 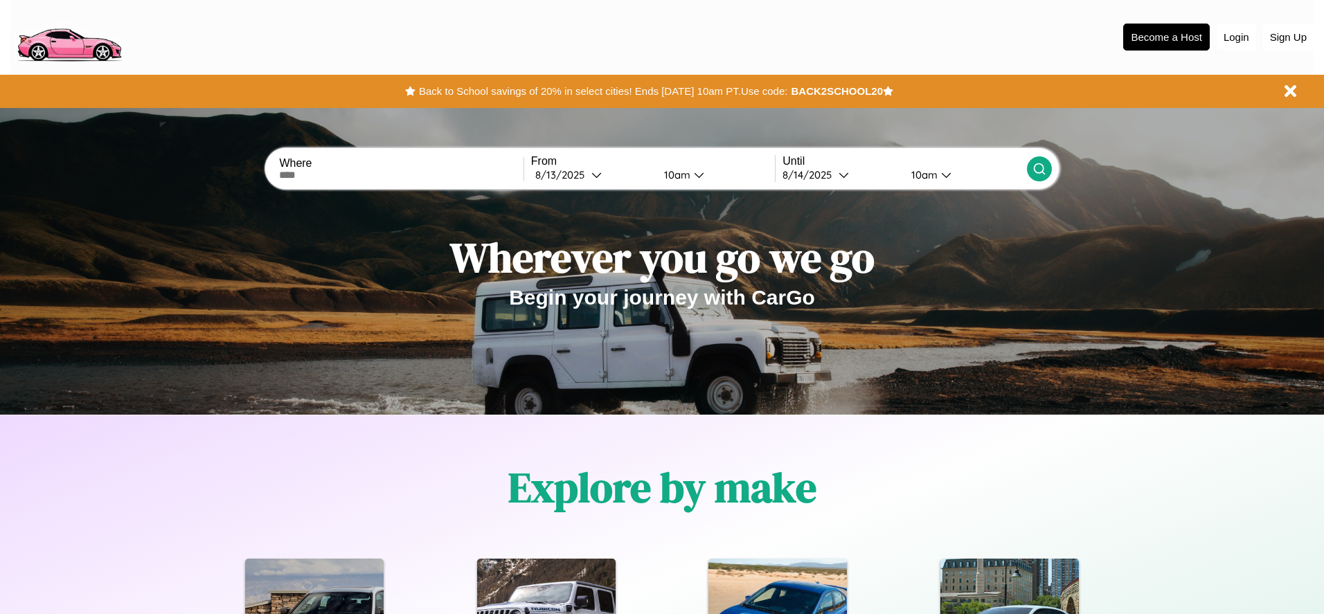 What do you see at coordinates (836, 91) in the screenshot?
I see `b: BACK2SCHOOL20` at bounding box center [836, 91].